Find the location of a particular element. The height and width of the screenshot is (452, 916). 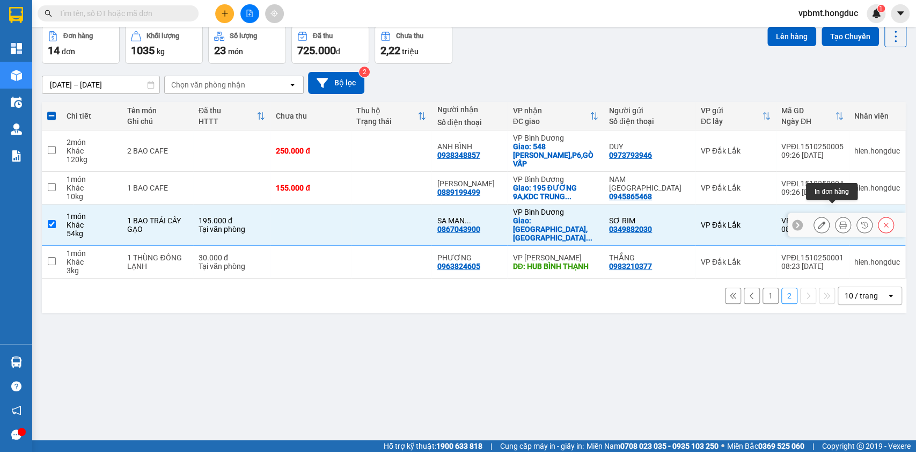

sup: 1 is located at coordinates (881, 9).